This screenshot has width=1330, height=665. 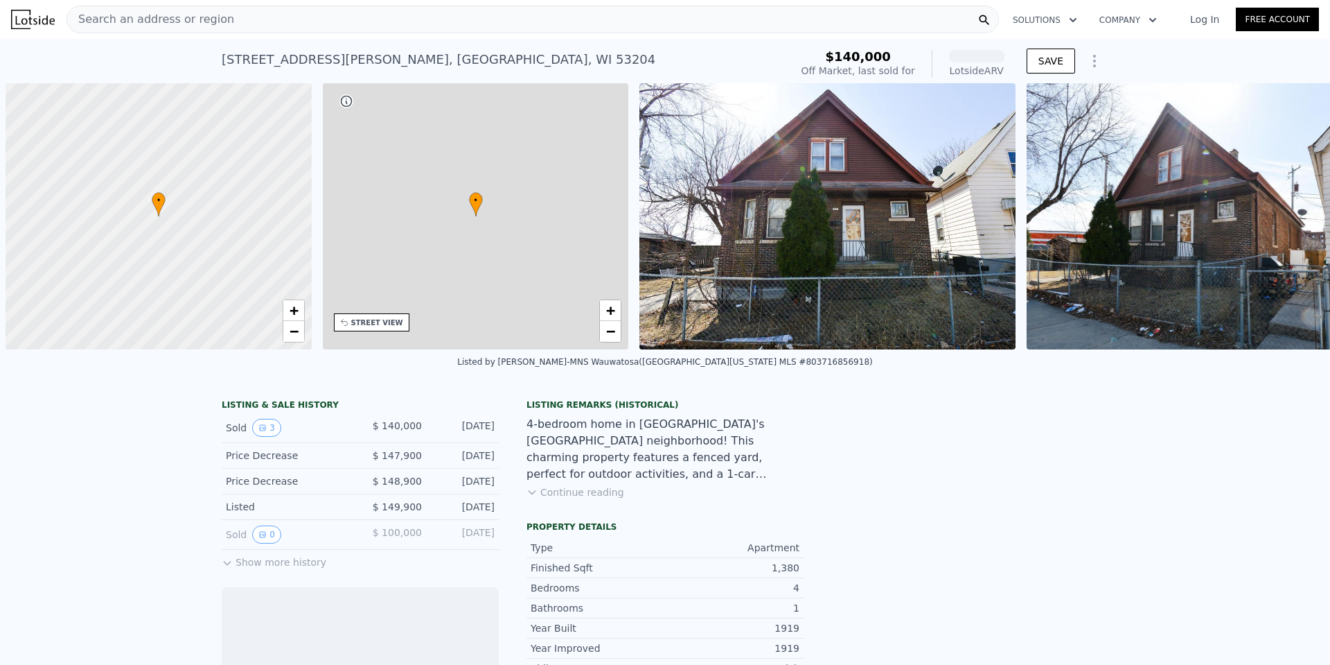 What do you see at coordinates (1051, 61) in the screenshot?
I see `button: SAVE` at bounding box center [1051, 61].